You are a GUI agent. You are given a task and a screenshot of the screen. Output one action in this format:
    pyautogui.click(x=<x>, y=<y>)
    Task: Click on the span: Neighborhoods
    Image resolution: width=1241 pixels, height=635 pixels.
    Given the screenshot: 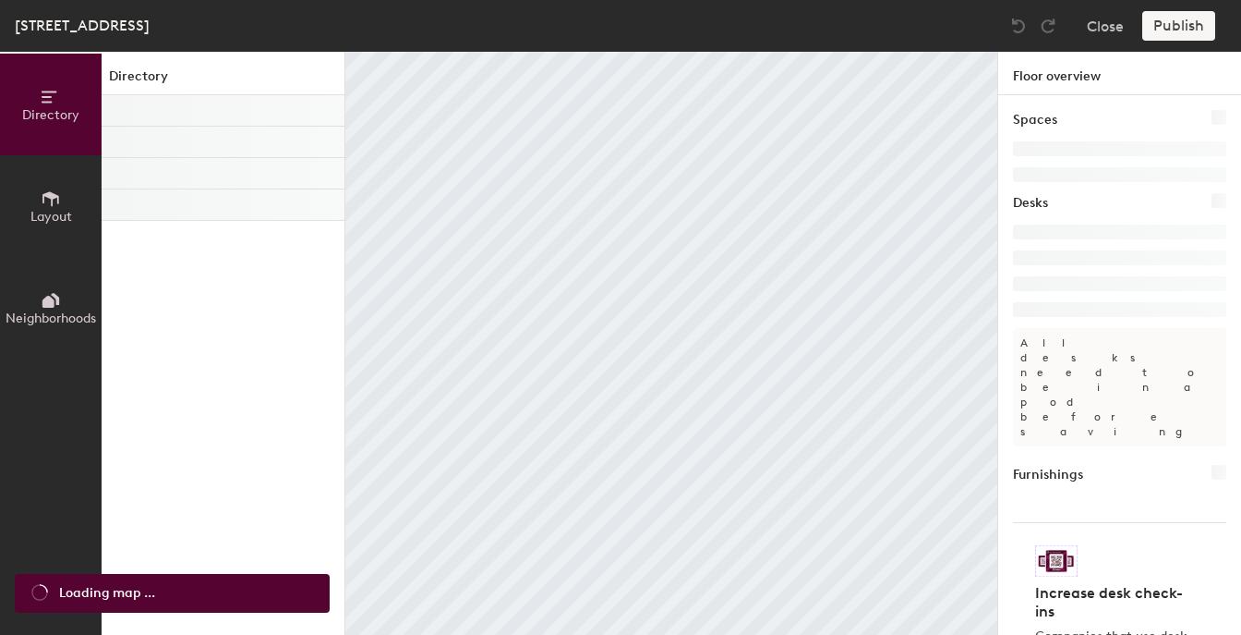 What is the action you would take?
    pyautogui.click(x=51, y=318)
    